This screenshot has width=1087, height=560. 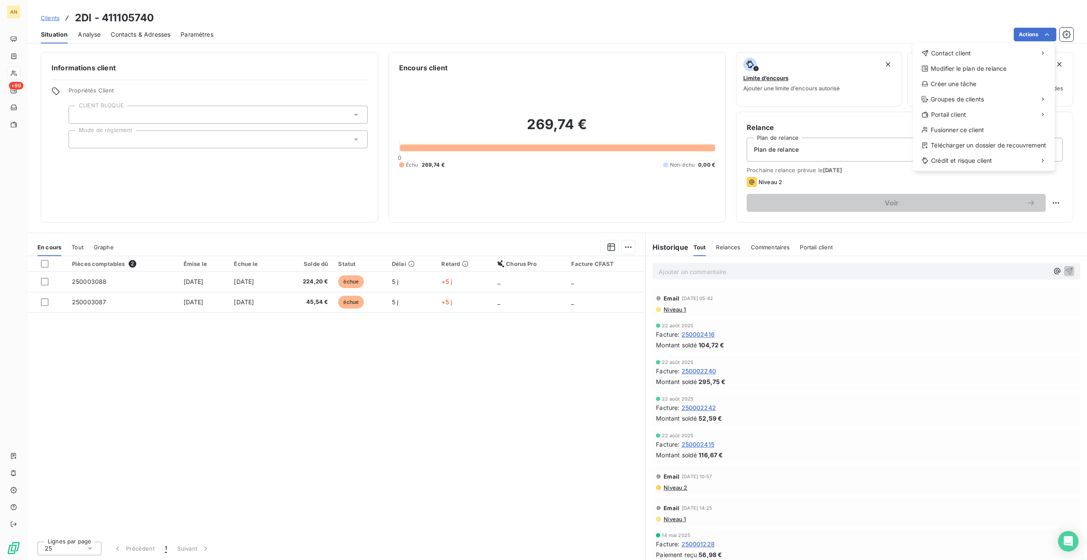 I want to click on span: Crédit et risque client, so click(x=962, y=161).